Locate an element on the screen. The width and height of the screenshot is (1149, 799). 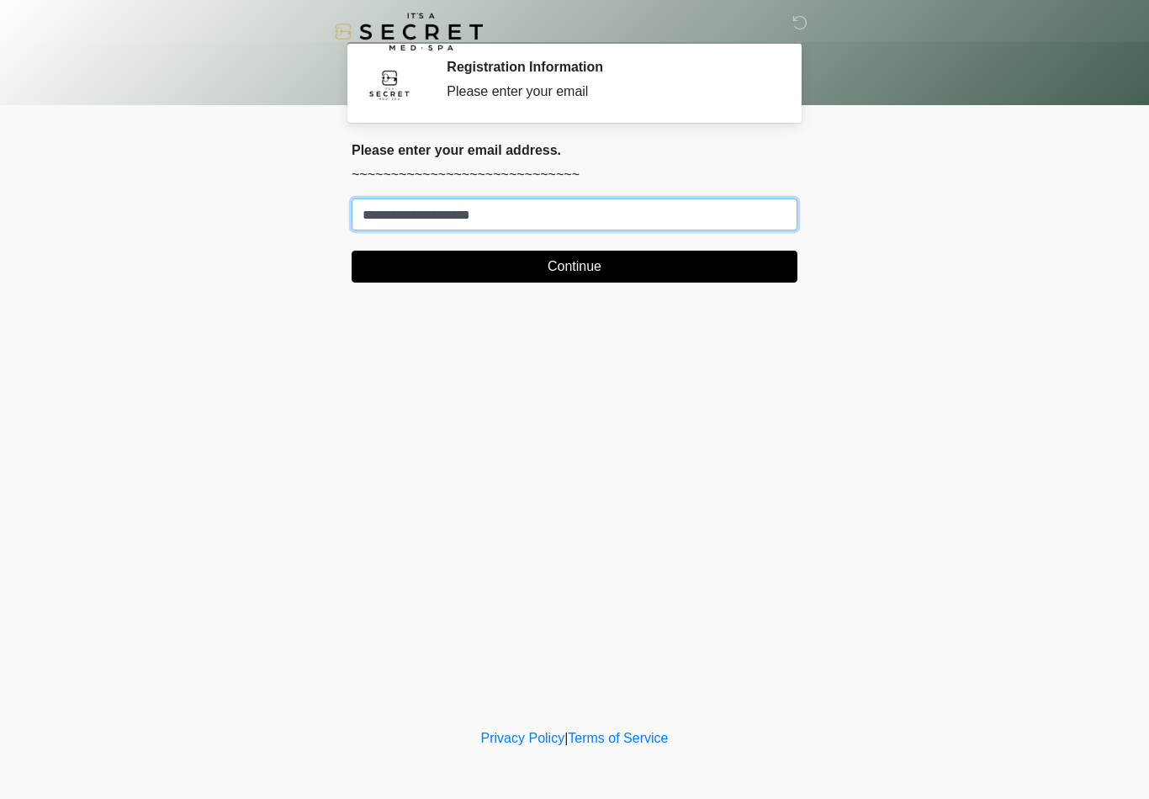
a: Terms of Service is located at coordinates (617, 738).